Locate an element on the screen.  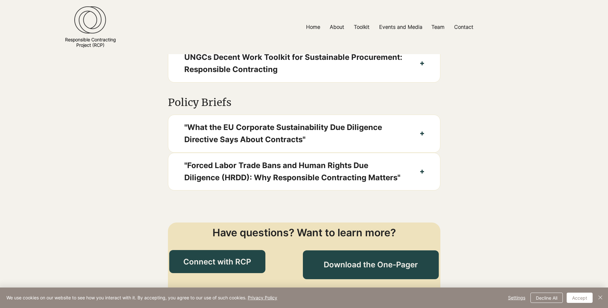
span: Download the One-Pager is located at coordinates (371, 265).